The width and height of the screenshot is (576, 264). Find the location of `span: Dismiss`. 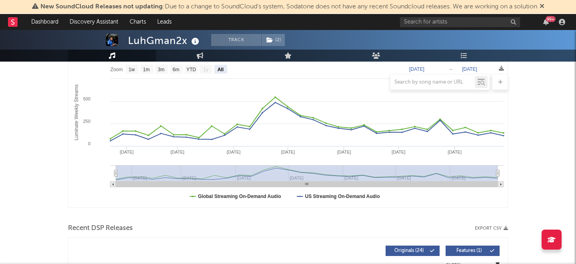

span: Dismiss is located at coordinates (542, 7).